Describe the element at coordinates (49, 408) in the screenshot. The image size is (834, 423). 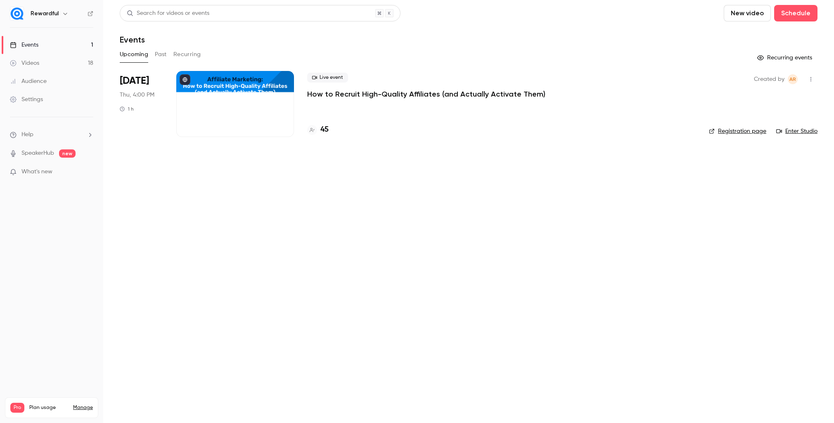
I see `span: Plan usage` at that location.